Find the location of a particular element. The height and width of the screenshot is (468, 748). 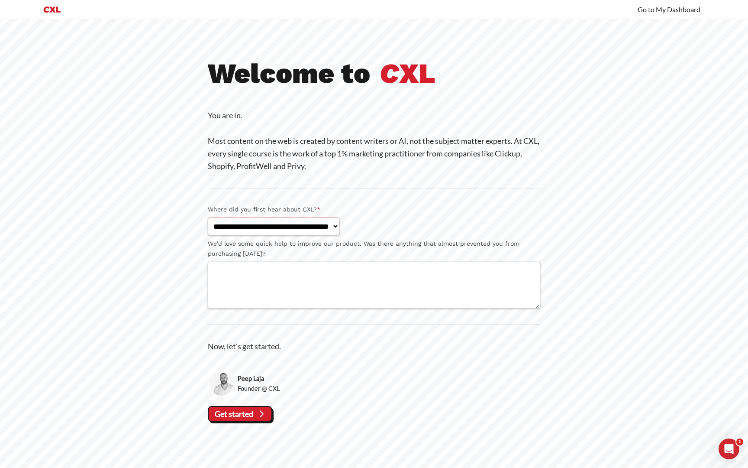

strong: Peep Laja is located at coordinates (259, 378).